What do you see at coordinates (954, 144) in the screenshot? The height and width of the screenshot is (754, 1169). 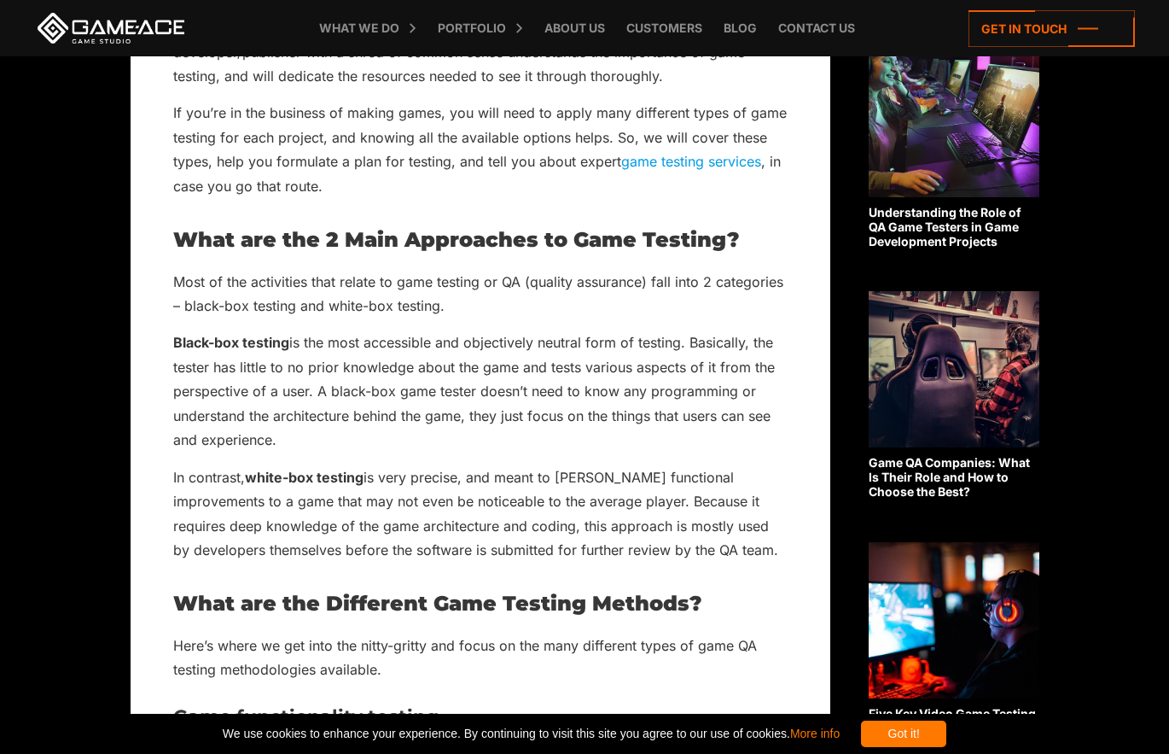 I see `a: Understanding the Role of QA Game Testers in Game Development Projects` at bounding box center [954, 144].